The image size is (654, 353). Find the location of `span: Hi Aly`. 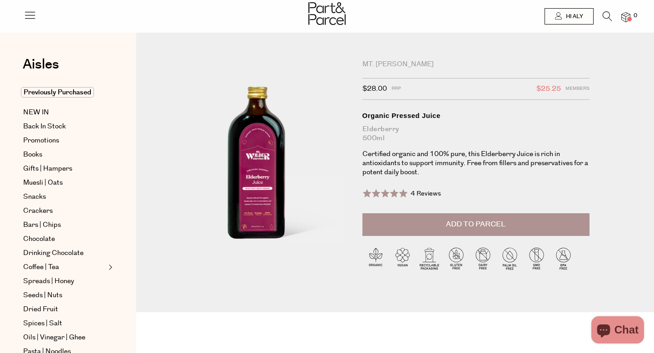

span: Hi Aly is located at coordinates (573, 16).